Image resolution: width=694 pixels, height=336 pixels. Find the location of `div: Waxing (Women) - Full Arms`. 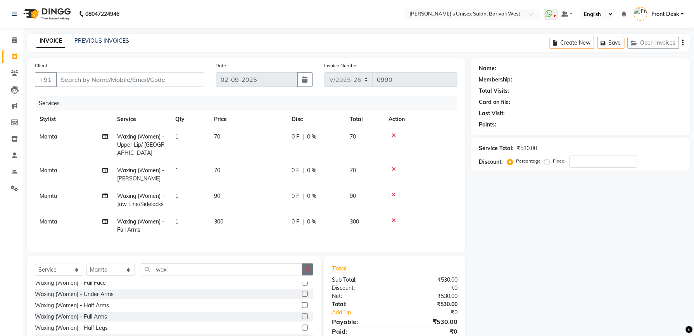

div: Waxing (Women) - Full Arms is located at coordinates (71, 316).